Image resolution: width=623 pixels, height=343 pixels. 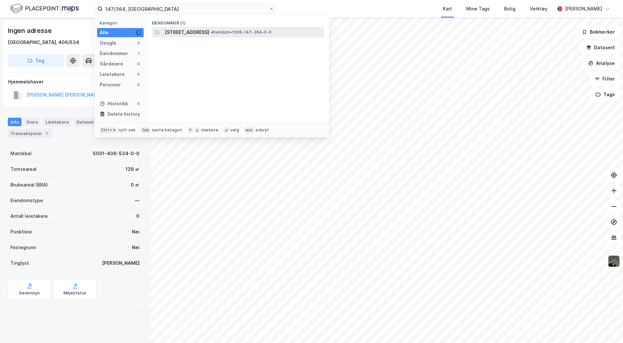 What do you see at coordinates (15, 122) in the screenshot?
I see `div: Info` at bounding box center [15, 122].